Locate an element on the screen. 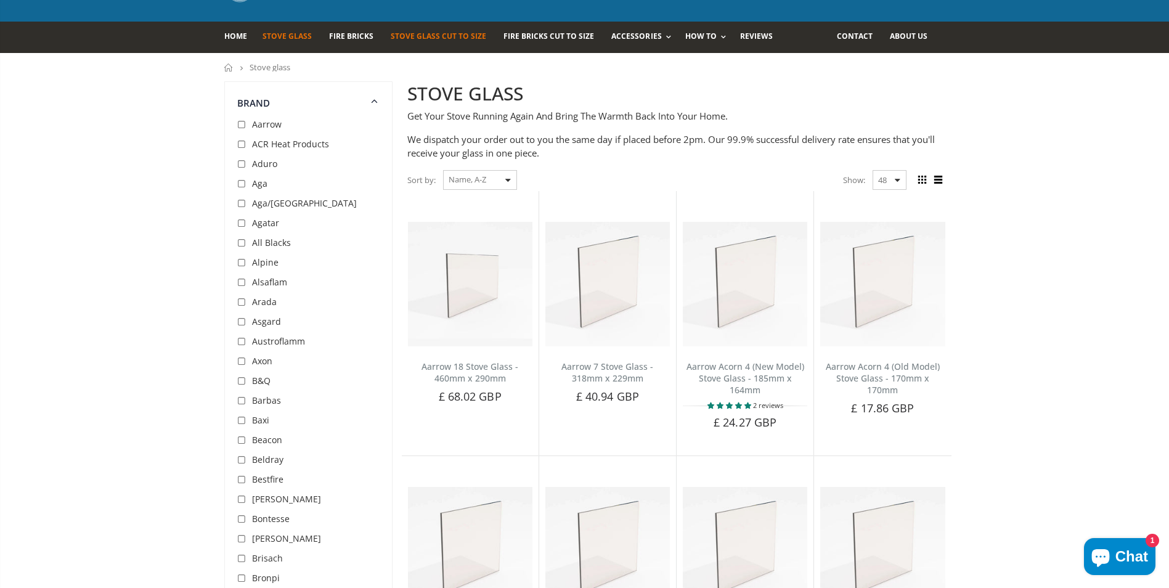 The width and height of the screenshot is (1169, 588). span: £ 17.86 GBP is located at coordinates (882, 408).